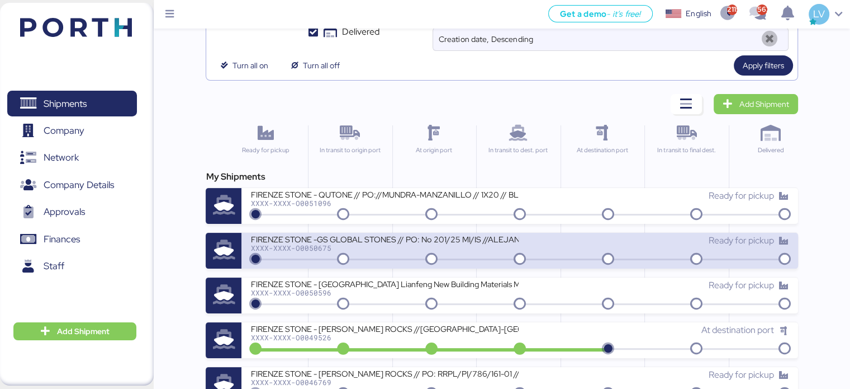  What do you see at coordinates (170, 15) in the screenshot?
I see `button: Menu` at bounding box center [170, 15].